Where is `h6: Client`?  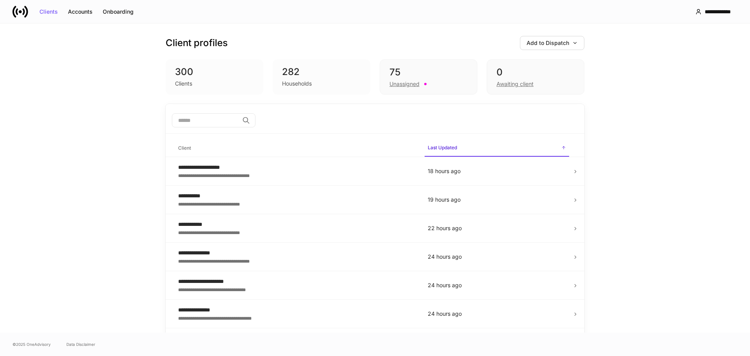
h6: Client is located at coordinates (184, 148).